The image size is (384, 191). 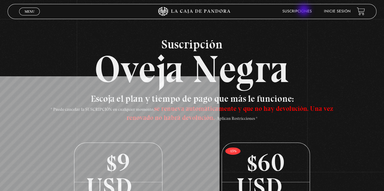 What do you see at coordinates (192, 114) in the screenshot?
I see `span: * Puede cancelar la SUSCRIPCIÓN en cualquier momento, - Aplican Restricciones *` at bounding box center [192, 114].